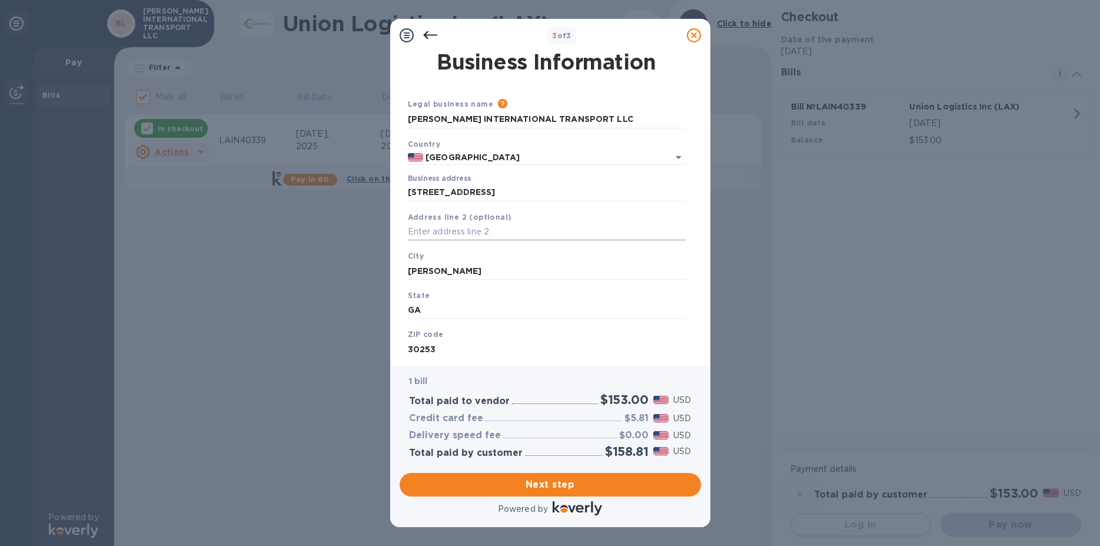 The image size is (1100, 546). What do you see at coordinates (547, 349) in the screenshot?
I see `input: Enter ZIP code` at bounding box center [547, 349].